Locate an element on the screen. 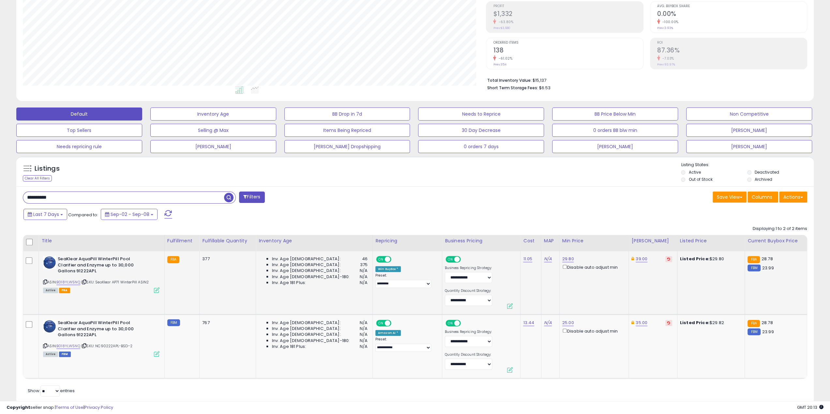  div: Fulfillment is located at coordinates (182, 241).